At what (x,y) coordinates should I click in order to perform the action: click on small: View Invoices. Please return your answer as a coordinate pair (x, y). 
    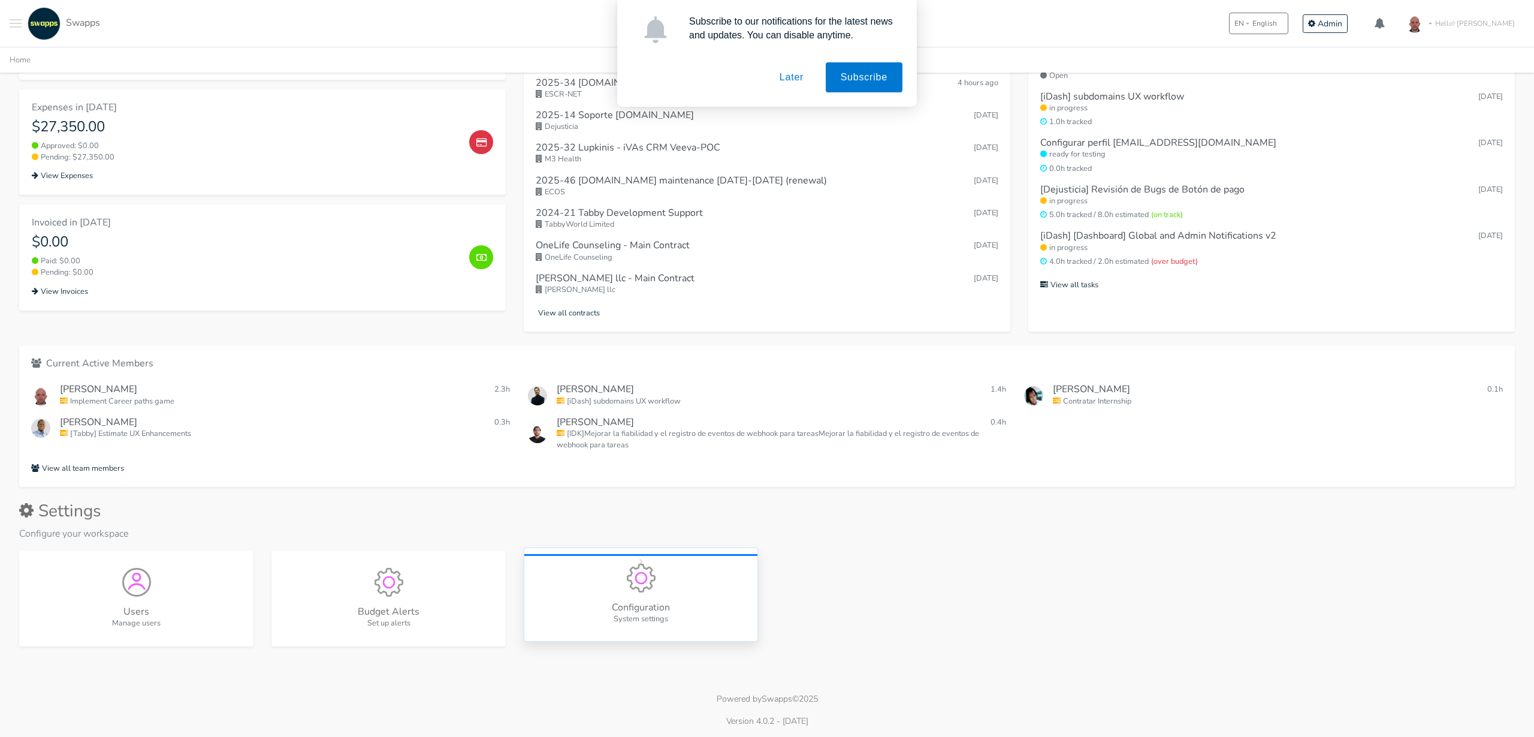
    Looking at the image, I should click on (60, 291).